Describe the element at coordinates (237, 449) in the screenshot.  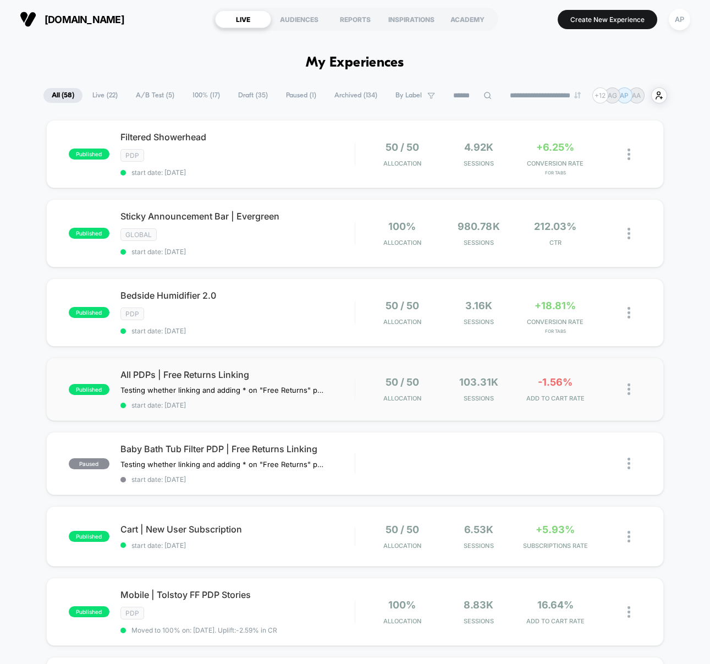
I see `span: Baby Bath Tub Filter PDP | Free Returns Linking` at that location.